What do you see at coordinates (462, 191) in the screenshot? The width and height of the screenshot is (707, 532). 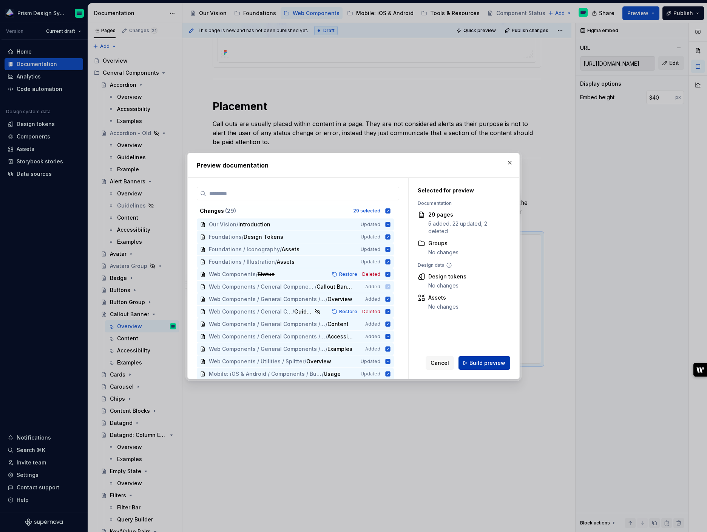 I see `div: Selected for preview` at bounding box center [462, 191].